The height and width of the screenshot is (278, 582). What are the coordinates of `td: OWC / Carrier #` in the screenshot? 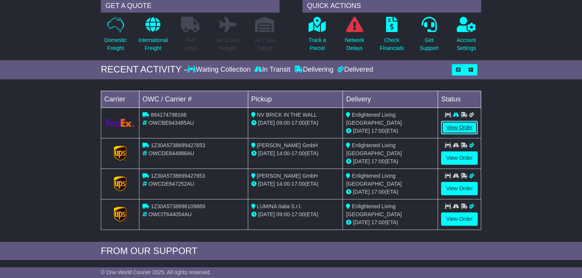 It's located at (194, 99).